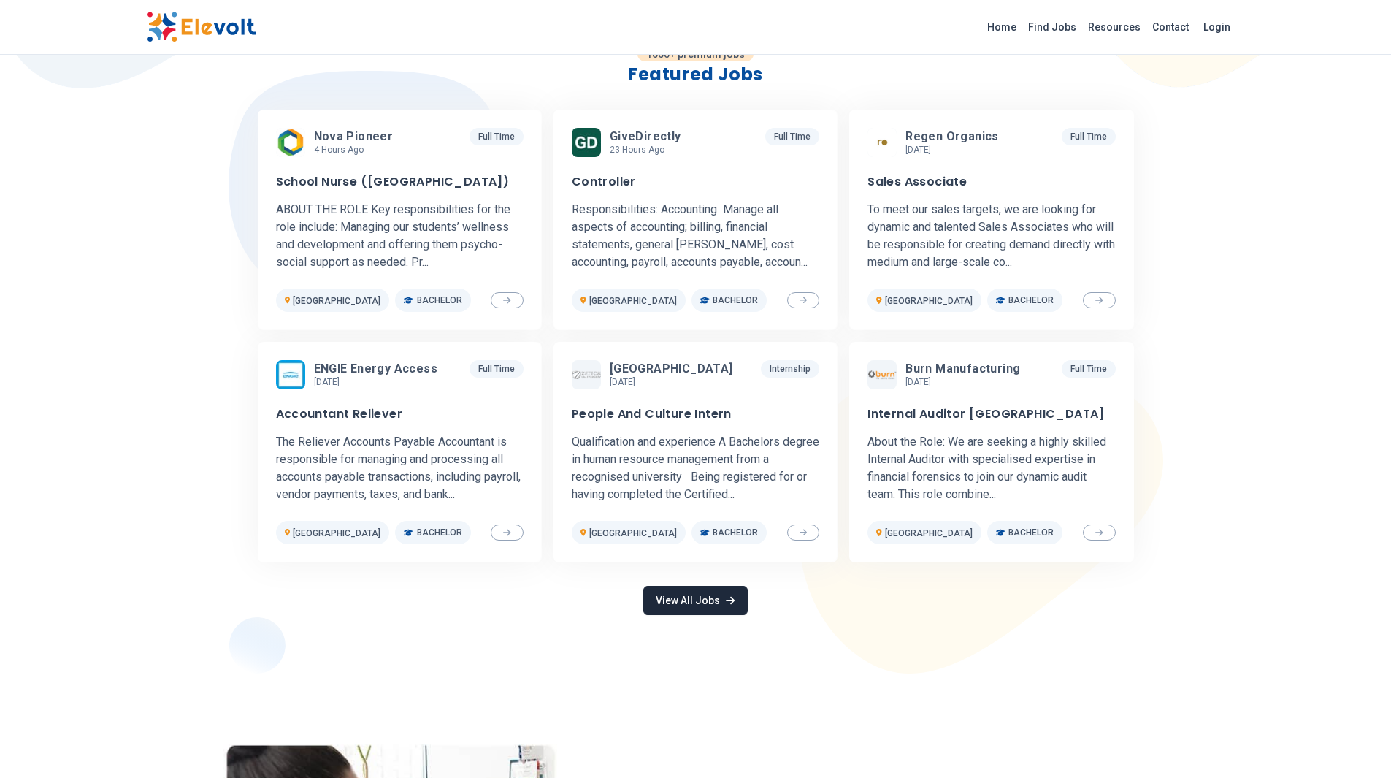 This screenshot has height=778, width=1391. What do you see at coordinates (695, 220) in the screenshot?
I see `a: GiveDirectlyGiveDirectly23 hours agoFull TimeControllerResponsibilities: Accounting Manage all as...` at bounding box center [695, 220].